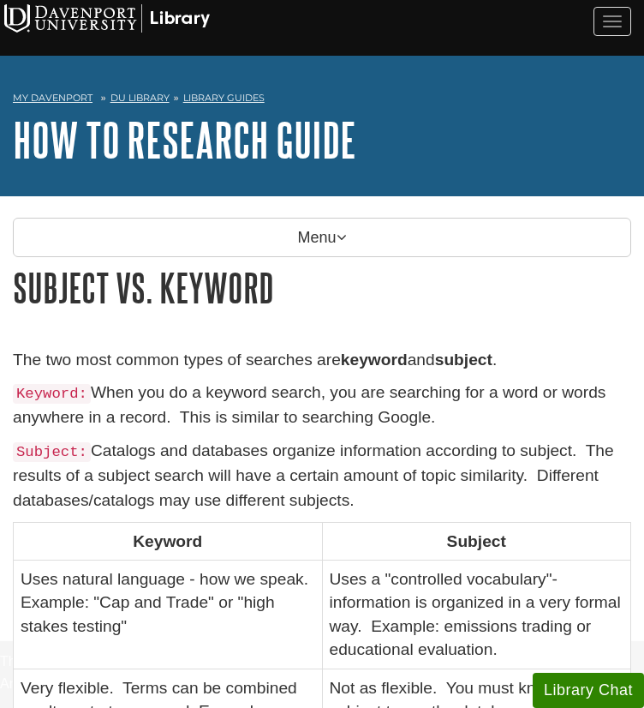  What do you see at coordinates (322, 287) in the screenshot?
I see `h1: Subject vs. Keyword` at bounding box center [322, 287].